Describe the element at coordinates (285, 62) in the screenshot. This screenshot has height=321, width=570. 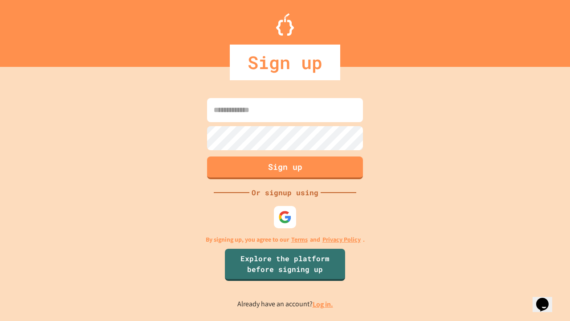
I see `div: Sign up` at that location.